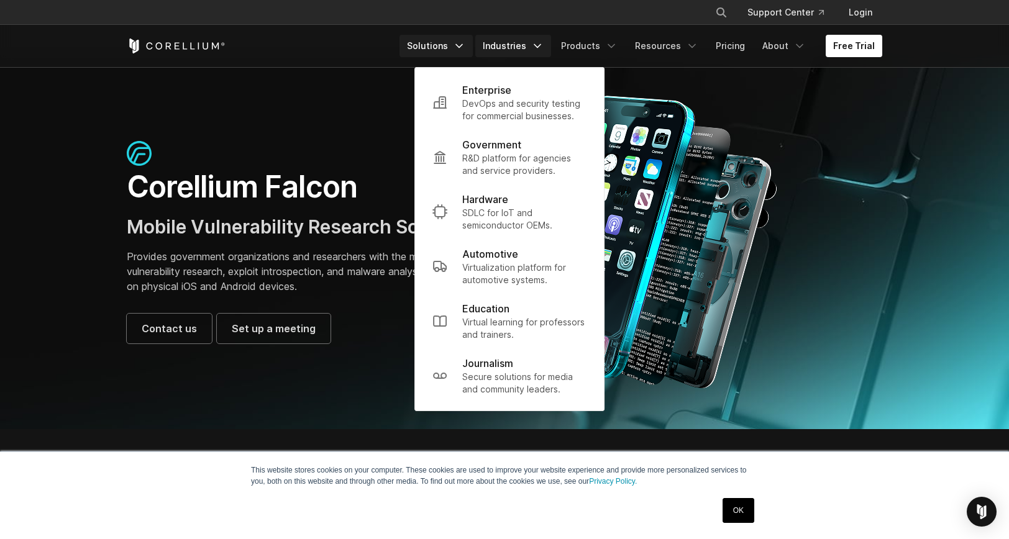 This screenshot has width=1009, height=539. I want to click on a: Support Center, so click(785, 12).